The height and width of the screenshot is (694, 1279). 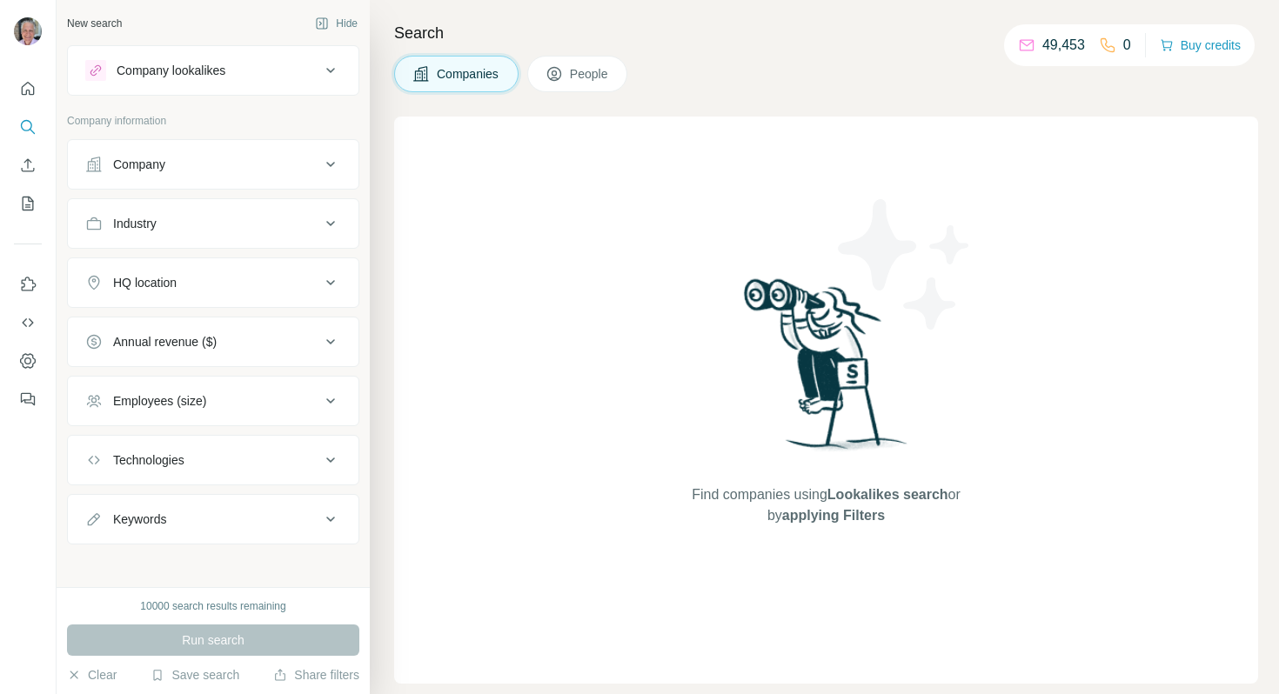 I want to click on button: Enrich CSV, so click(x=28, y=165).